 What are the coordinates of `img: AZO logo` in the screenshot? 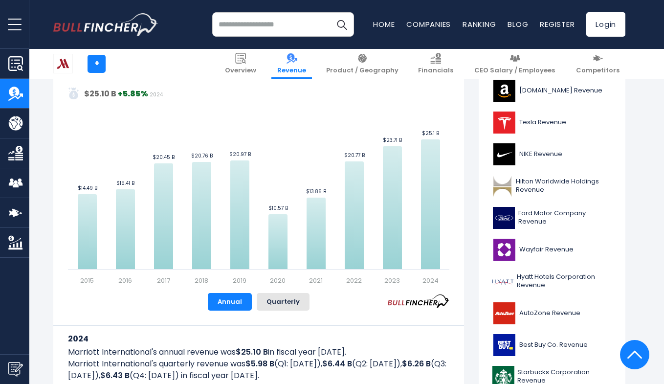 It's located at (504, 313).